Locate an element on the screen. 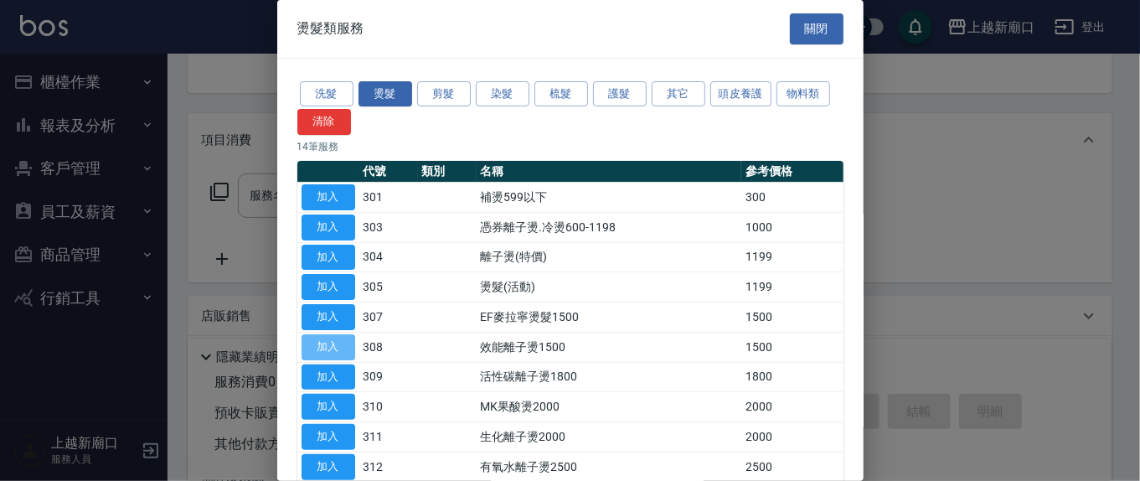 The width and height of the screenshot is (1140, 481). td: 304 is located at coordinates (389, 257).